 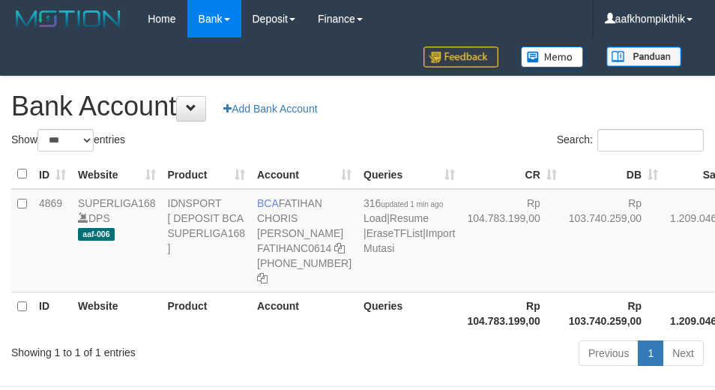 What do you see at coordinates (294, 248) in the screenshot?
I see `a: FATIHANC0614` at bounding box center [294, 248].